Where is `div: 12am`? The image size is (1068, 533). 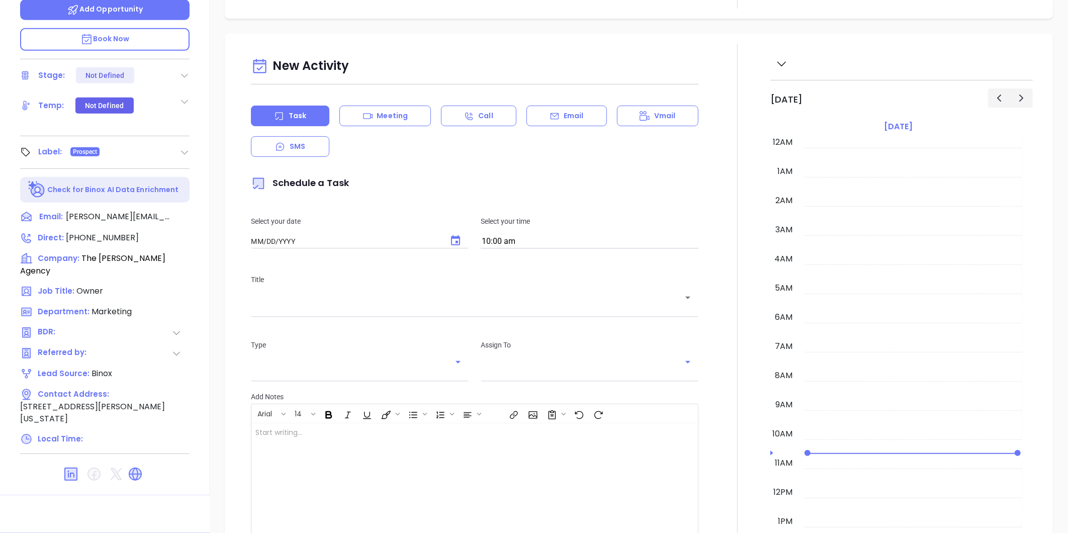 div: 12am is located at coordinates (783, 142).